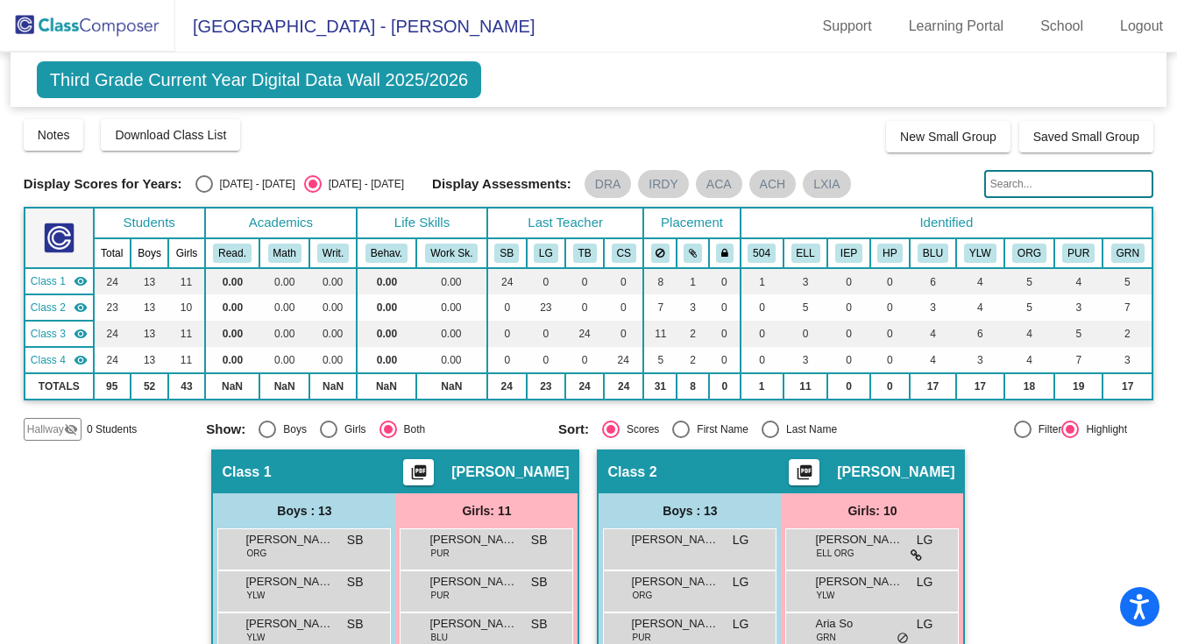  I want to click on span: Show:, so click(225, 429).